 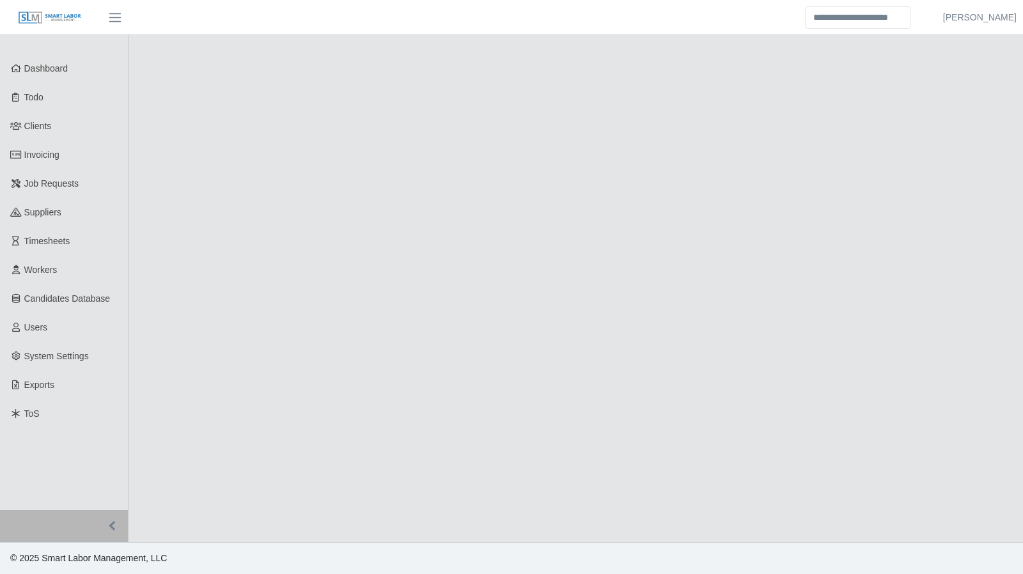 What do you see at coordinates (50, 18) in the screenshot?
I see `img: SLM Logo` at bounding box center [50, 18].